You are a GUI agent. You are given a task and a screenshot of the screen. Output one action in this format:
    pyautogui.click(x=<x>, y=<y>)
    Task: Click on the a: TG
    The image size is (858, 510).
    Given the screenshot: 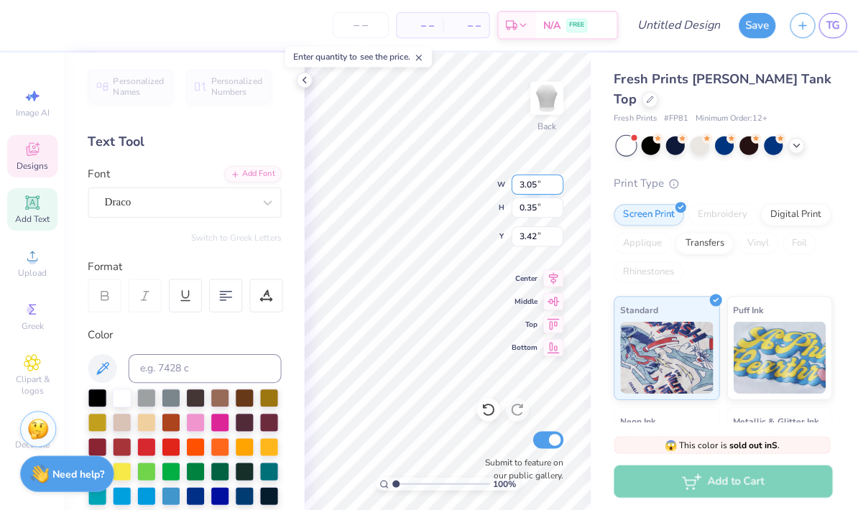 What is the action you would take?
    pyautogui.click(x=830, y=25)
    